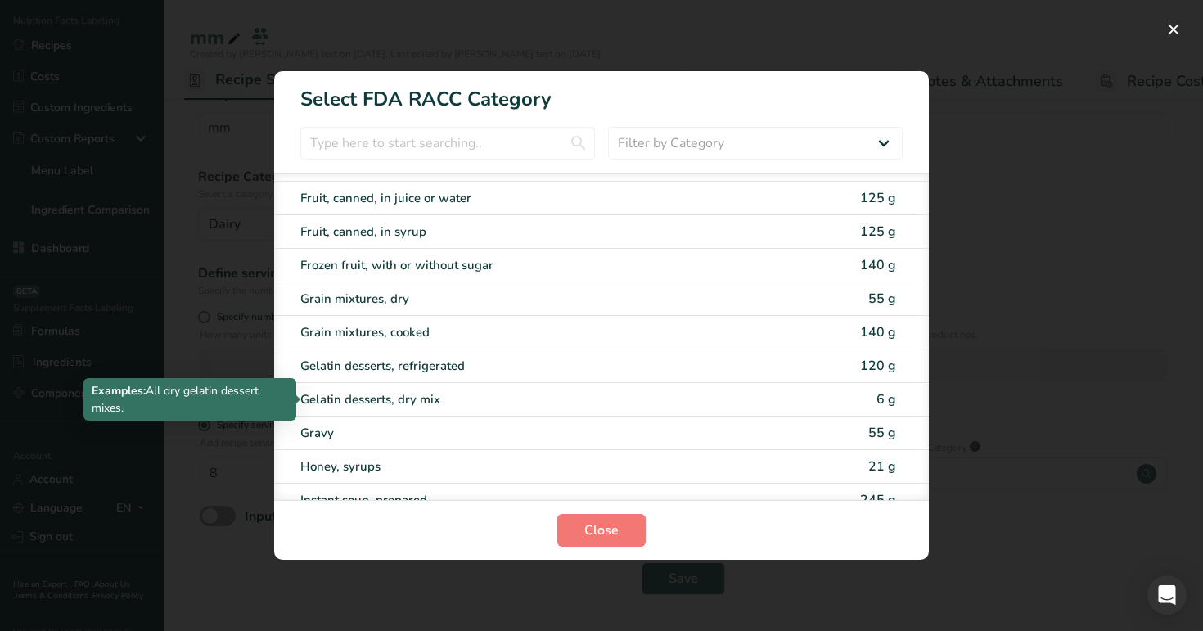 Image resolution: width=1203 pixels, height=631 pixels. What do you see at coordinates (882, 467) in the screenshot?
I see `span: 21 g` at bounding box center [882, 467].